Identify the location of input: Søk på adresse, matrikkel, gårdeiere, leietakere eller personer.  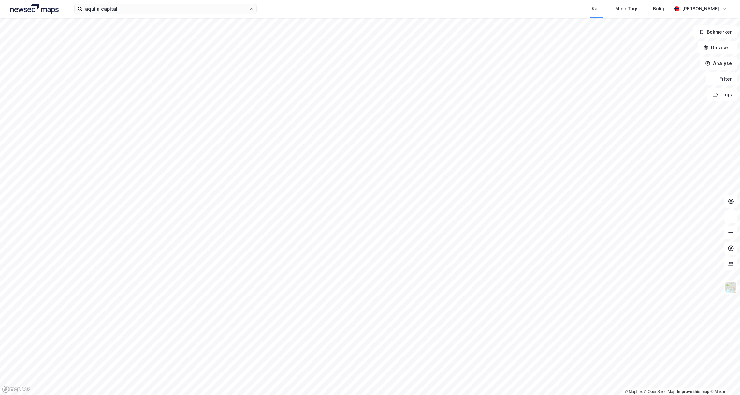
(166, 9).